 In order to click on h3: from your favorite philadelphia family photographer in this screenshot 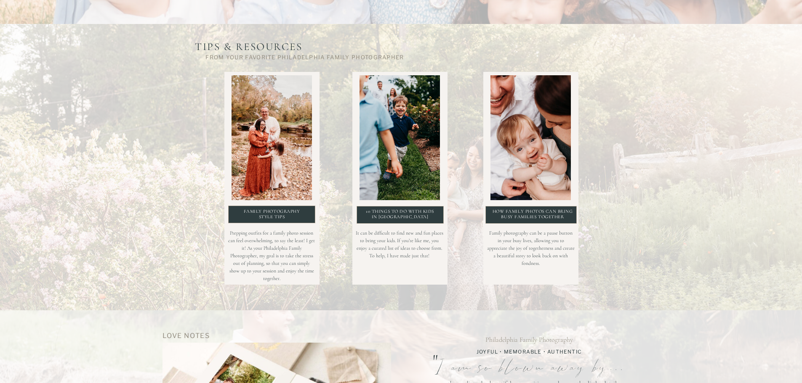, I will do `click(305, 56)`.